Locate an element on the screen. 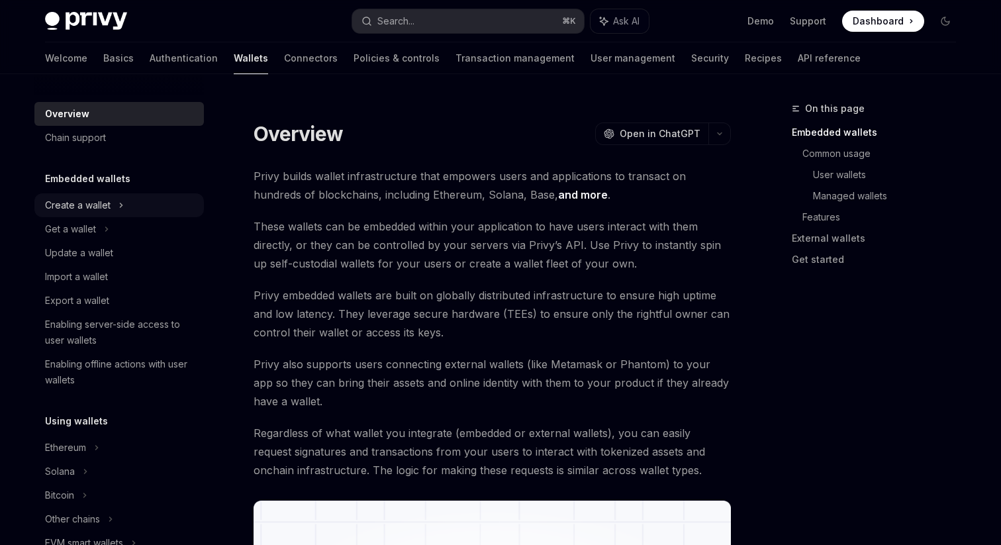 The height and width of the screenshot is (545, 1001). button: Search...⌘K is located at coordinates (468, 21).